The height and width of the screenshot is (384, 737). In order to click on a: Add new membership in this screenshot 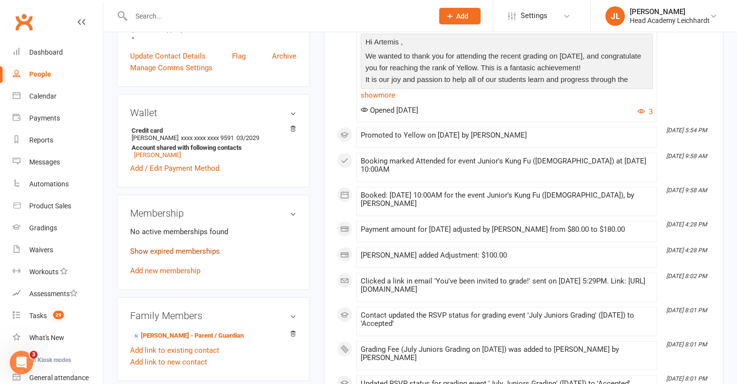, I will do `click(165, 271)`.